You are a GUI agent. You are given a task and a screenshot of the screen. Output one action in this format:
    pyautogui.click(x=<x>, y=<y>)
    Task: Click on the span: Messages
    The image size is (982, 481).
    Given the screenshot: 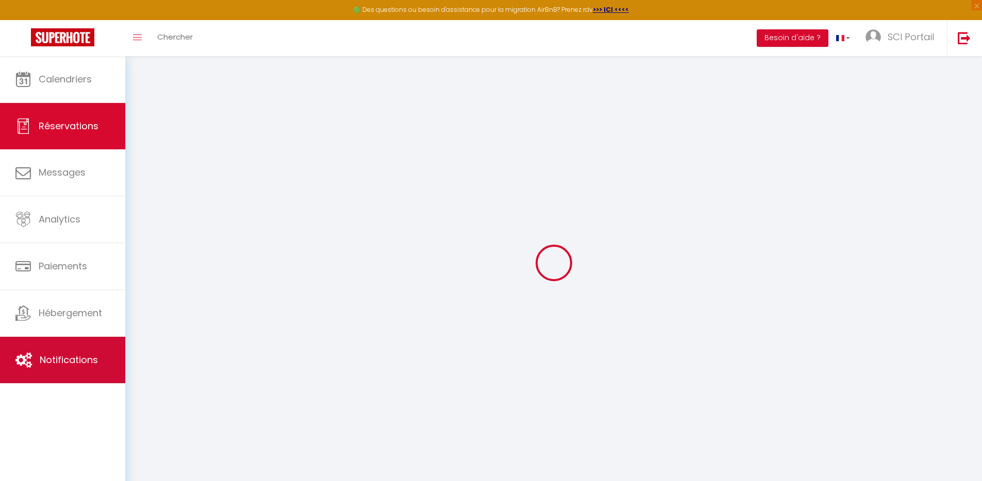 What is the action you would take?
    pyautogui.click(x=62, y=172)
    